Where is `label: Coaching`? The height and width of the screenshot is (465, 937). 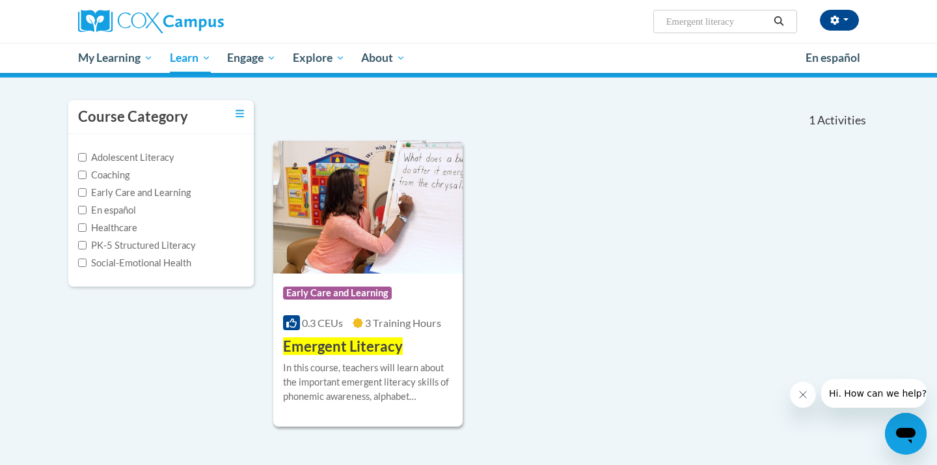
label: Coaching is located at coordinates (103, 175).